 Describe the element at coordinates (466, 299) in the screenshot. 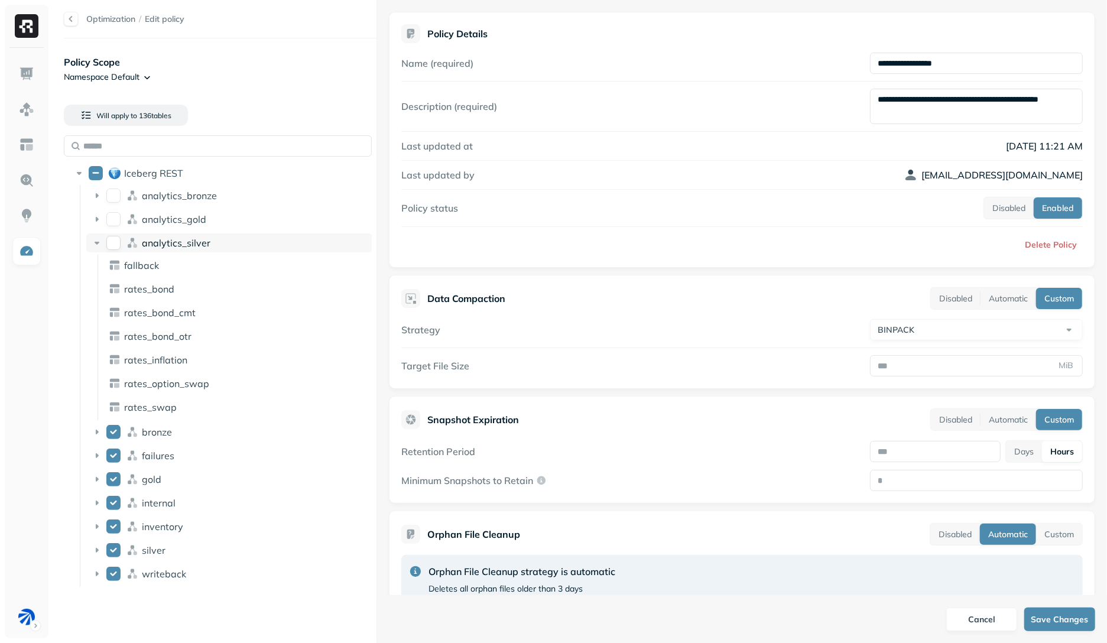

I see `p: Data Compaction` at that location.